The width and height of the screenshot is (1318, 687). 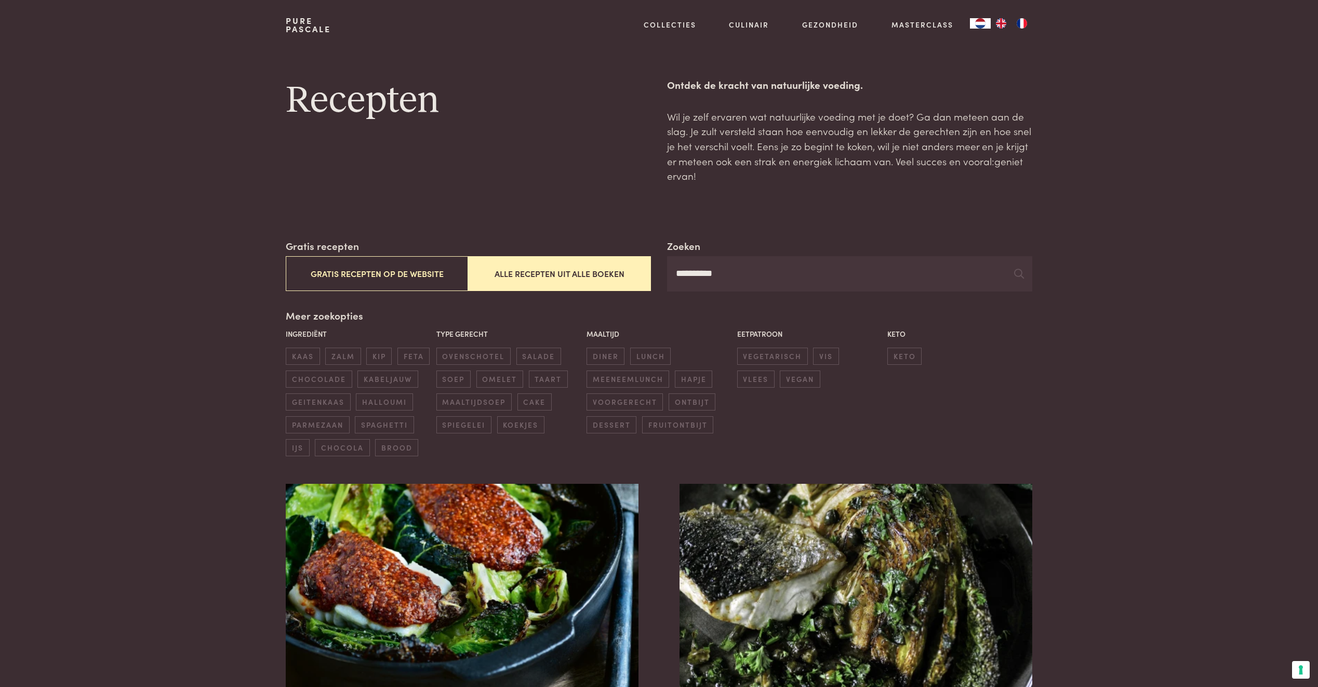 I want to click on p: Type gerecht, so click(x=509, y=334).